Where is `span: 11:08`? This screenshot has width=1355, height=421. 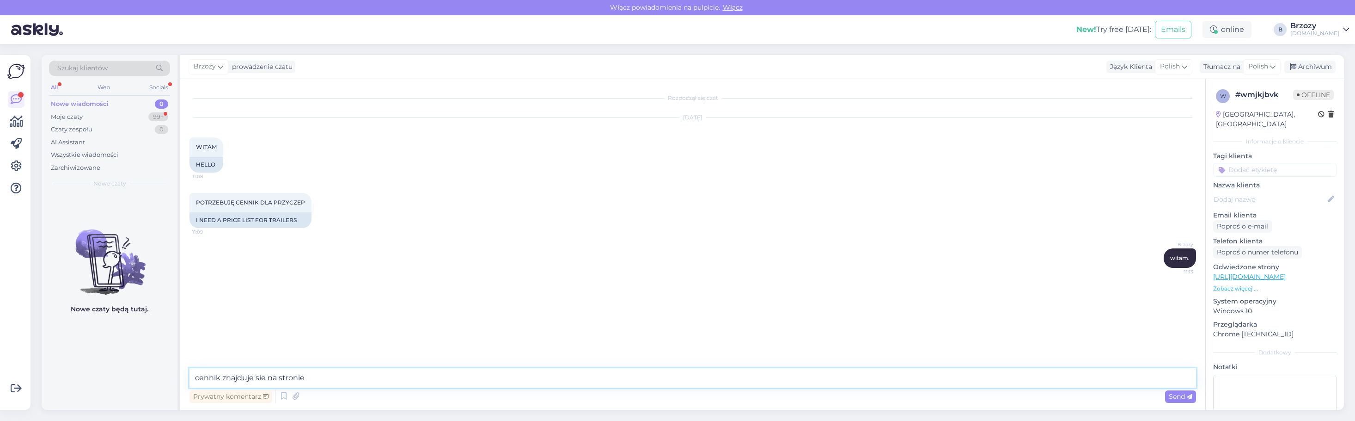
span: 11:08 is located at coordinates (209, 176).